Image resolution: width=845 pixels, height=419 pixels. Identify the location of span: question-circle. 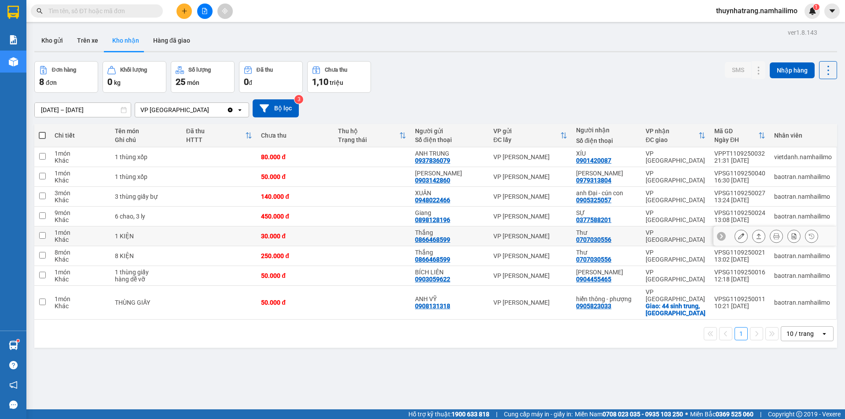
(13, 365).